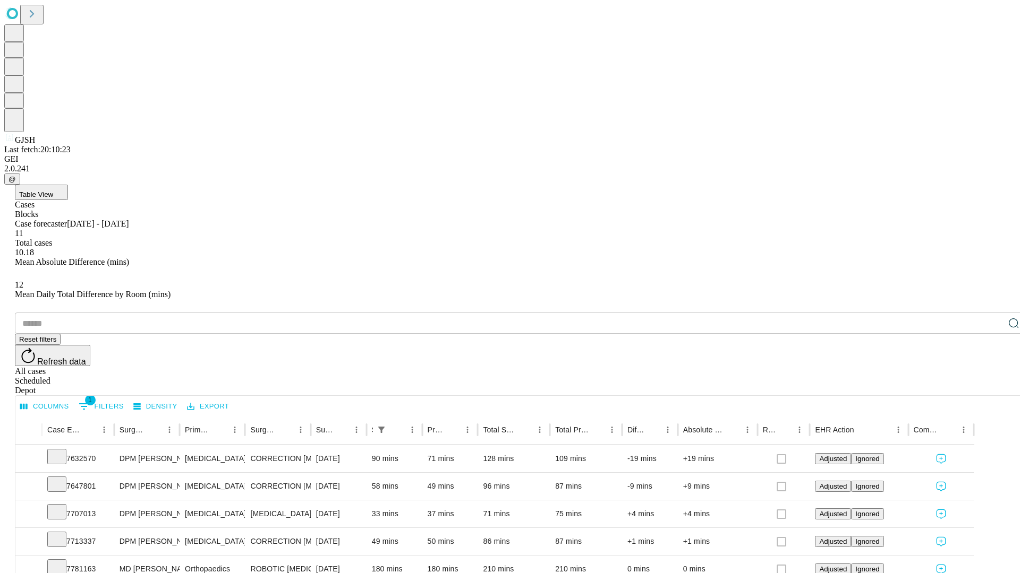  I want to click on span: 10.18, so click(24, 252).